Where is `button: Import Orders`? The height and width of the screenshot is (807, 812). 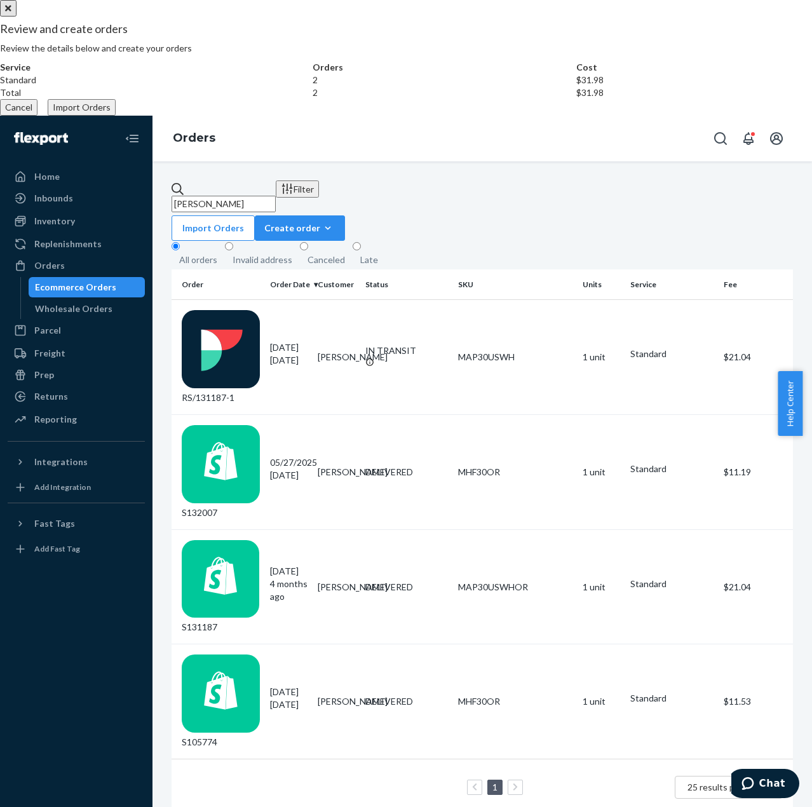 button: Import Orders is located at coordinates (81, 107).